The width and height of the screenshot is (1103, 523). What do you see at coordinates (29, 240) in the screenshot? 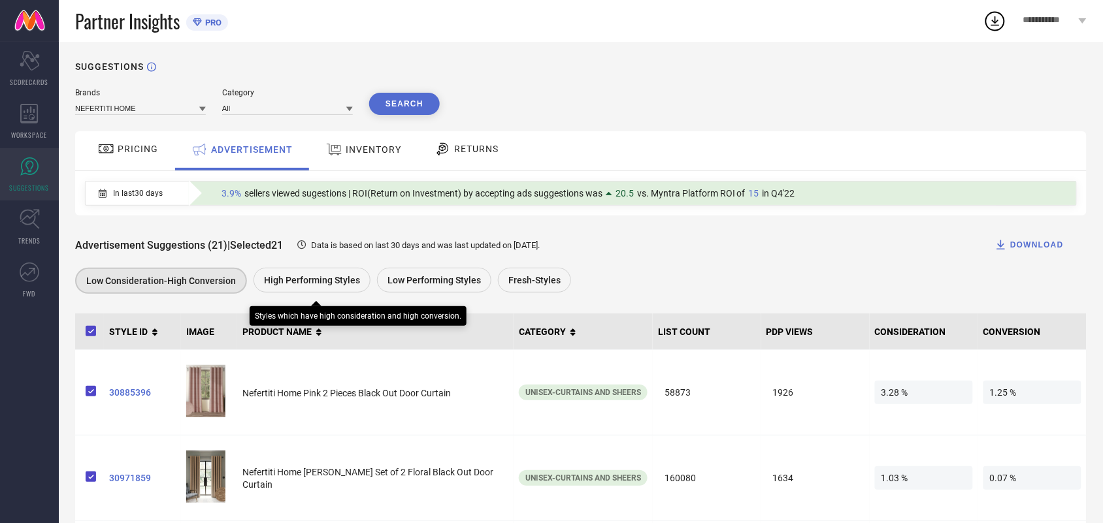
I see `span: TRENDS` at bounding box center [29, 240].